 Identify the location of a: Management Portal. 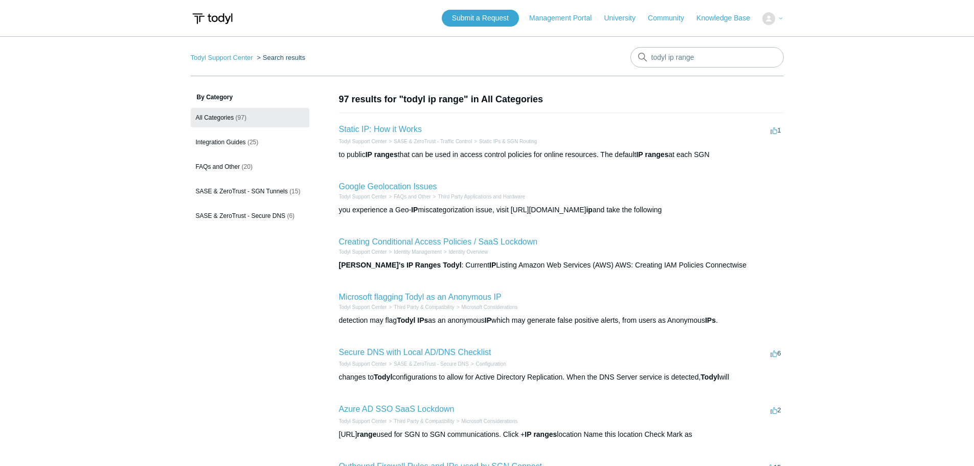
(566, 18).